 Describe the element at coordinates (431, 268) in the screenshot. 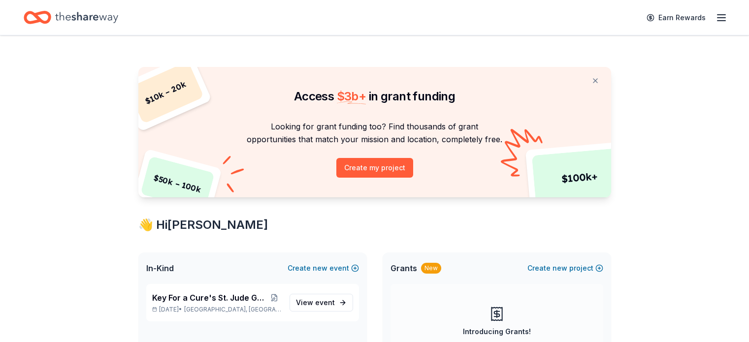

I see `div: New` at that location.